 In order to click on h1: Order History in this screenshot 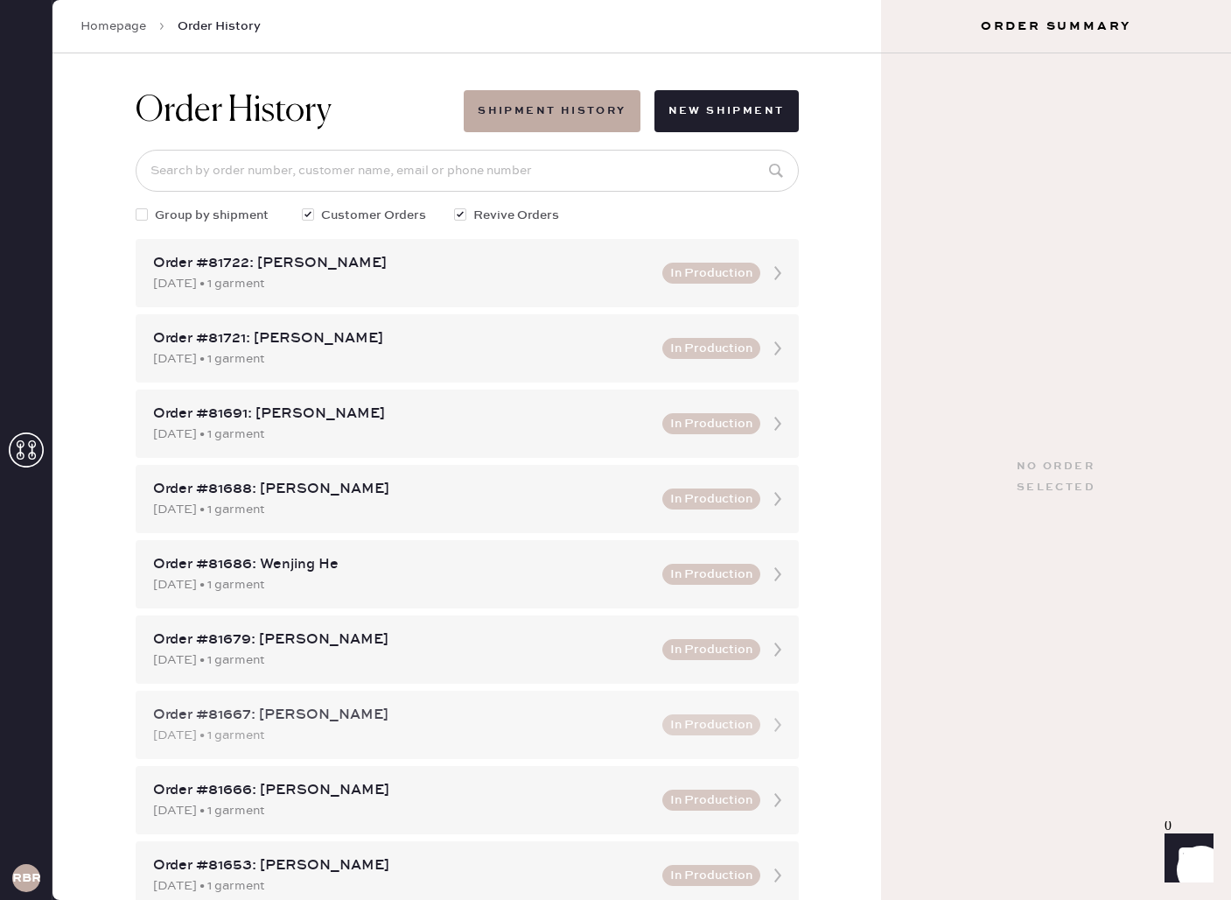, I will do `click(234, 111)`.